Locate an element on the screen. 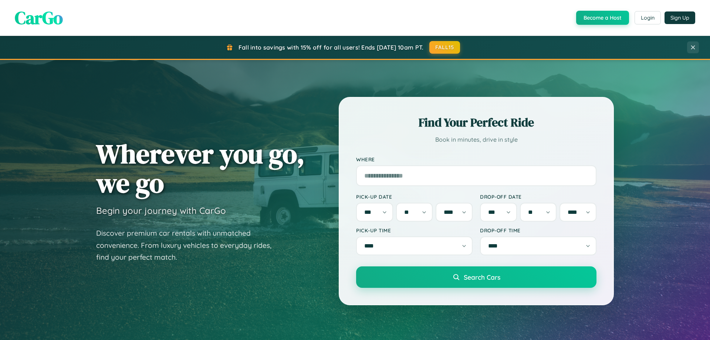  button: Search Cars is located at coordinates (476, 277).